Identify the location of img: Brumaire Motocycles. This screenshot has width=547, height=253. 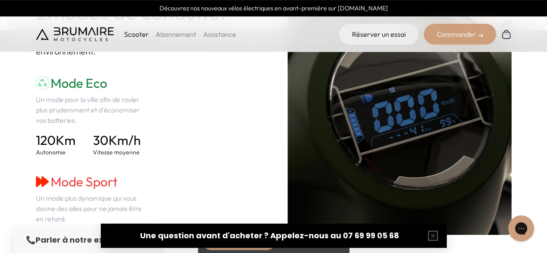
(75, 34).